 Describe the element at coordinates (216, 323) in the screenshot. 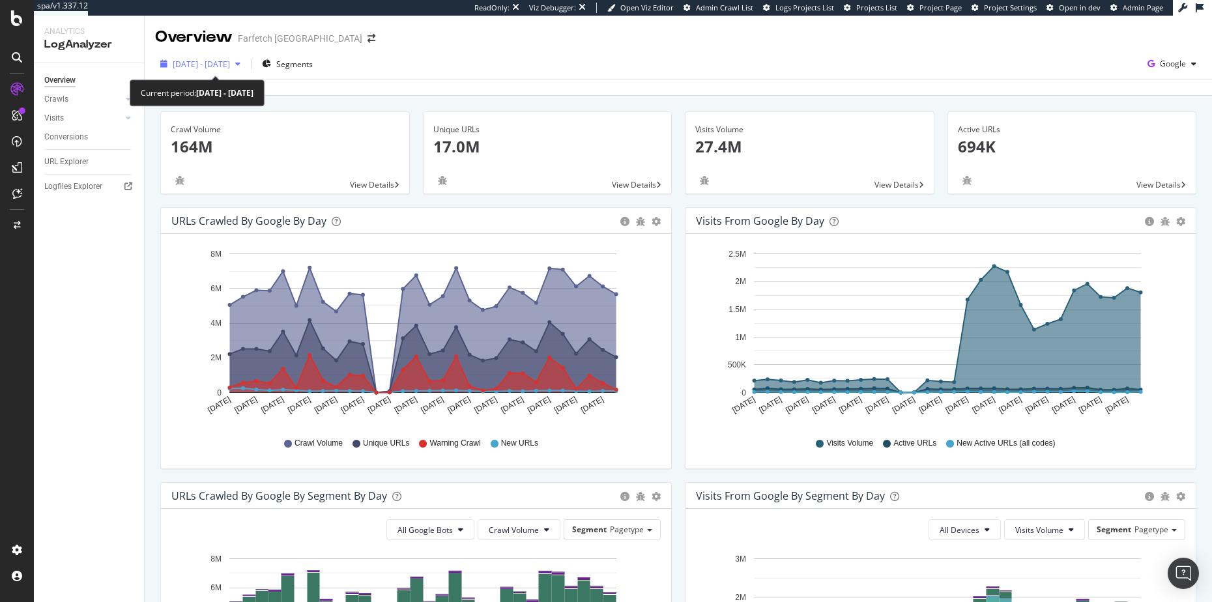

I see `text: 4M` at that location.